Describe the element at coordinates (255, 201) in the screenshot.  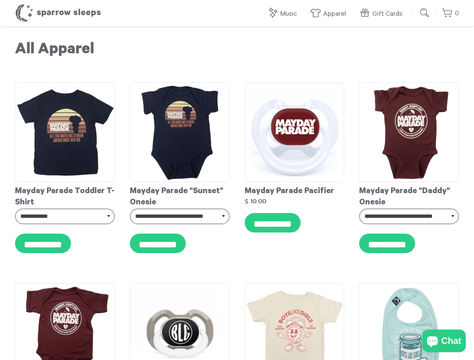
I see `strong: $ 10.00` at that location.